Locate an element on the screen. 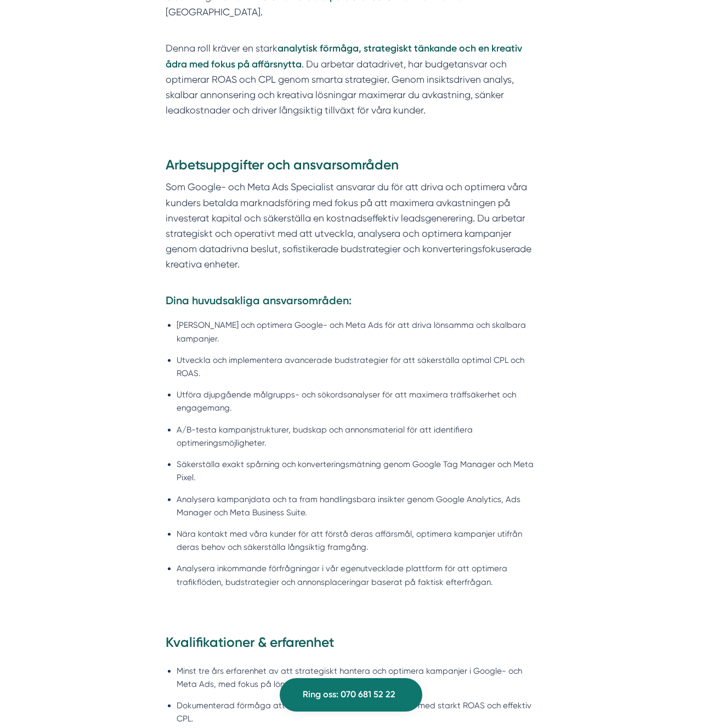  p: Denna roll kräver en stark . Du arbetar datadrivet, har budgetansvar och optimerar ROAS och CPL g... is located at coordinates (351, 79).